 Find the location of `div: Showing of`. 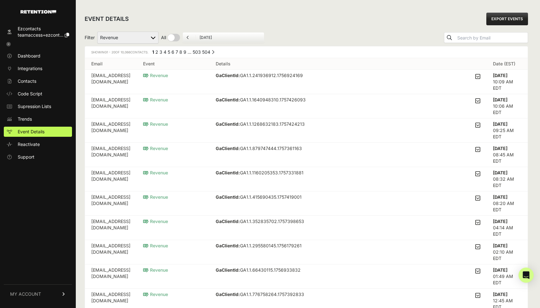

div: Showing of is located at coordinates (120, 52).